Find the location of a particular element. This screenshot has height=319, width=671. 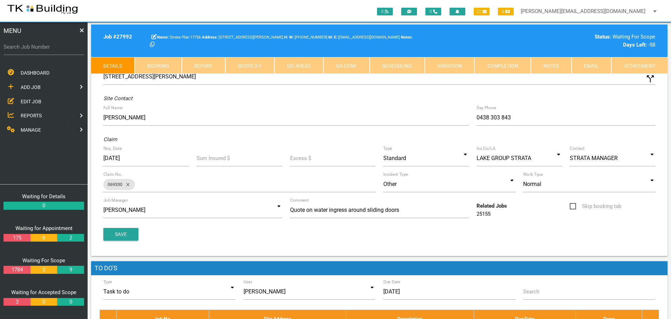

span: REPORTS is located at coordinates (31, 116).